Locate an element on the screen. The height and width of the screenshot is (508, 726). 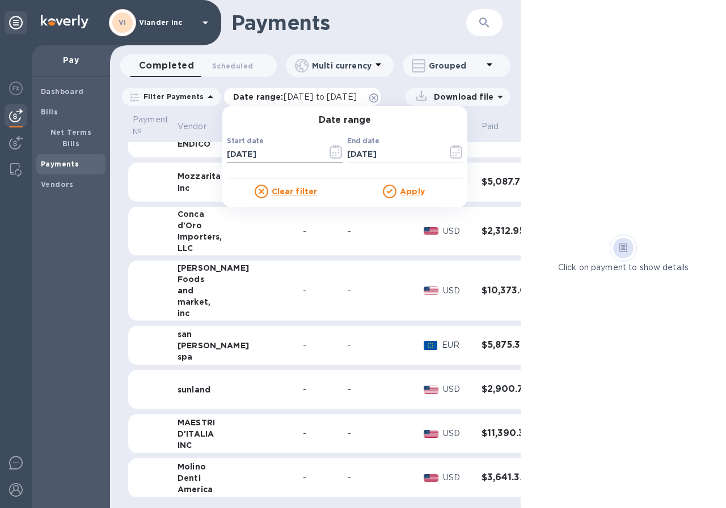
p: Date range : is located at coordinates (298, 97).